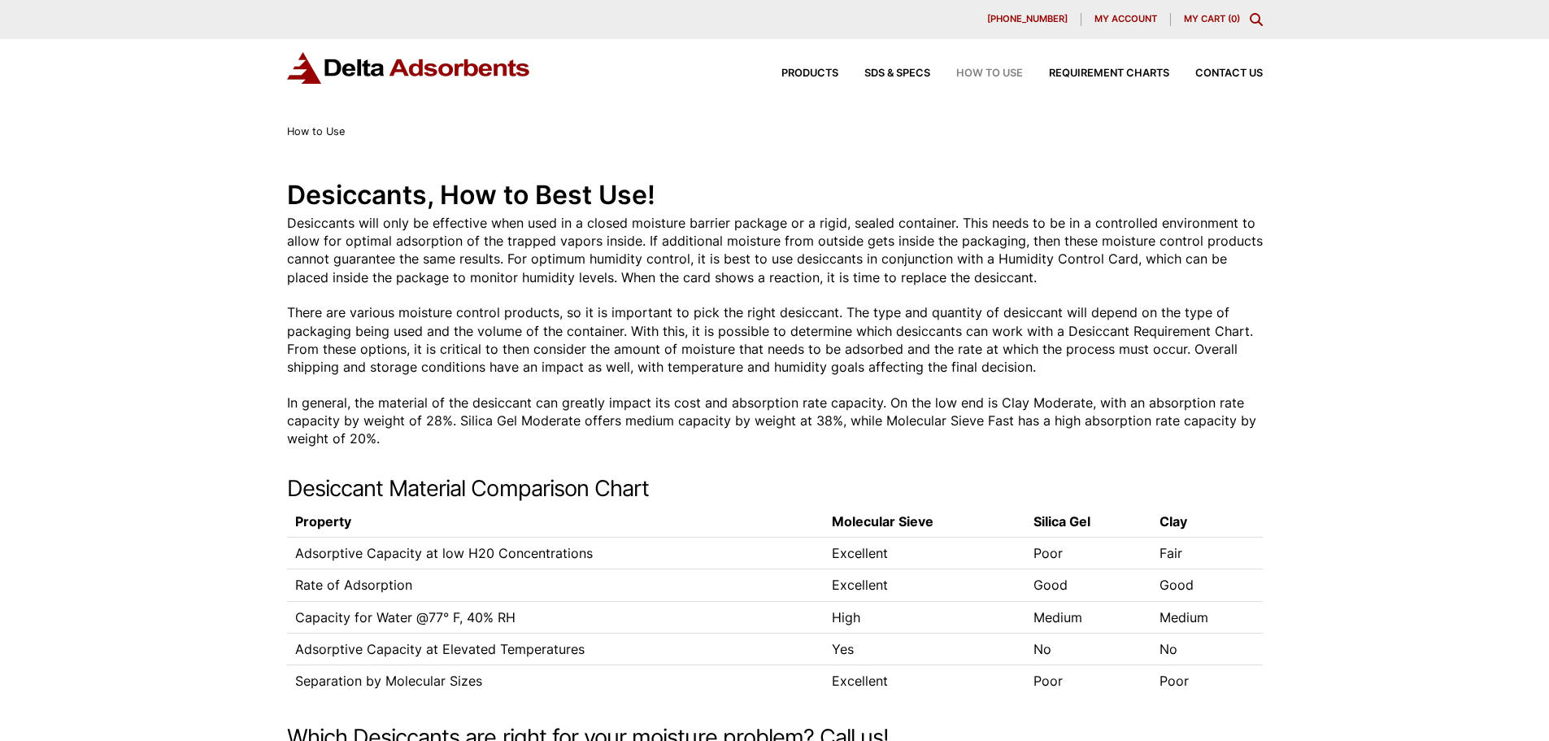 The image size is (1549, 741). Describe the element at coordinates (925, 521) in the screenshot. I see `th: Molecular Sieve` at that location.